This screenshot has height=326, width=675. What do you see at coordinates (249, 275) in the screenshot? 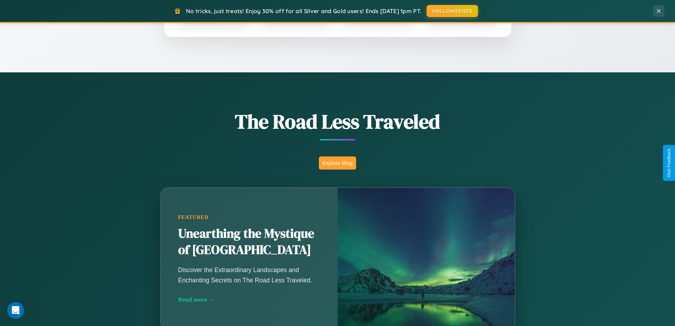
I see `p: Discover the Extraordinary Landscapes and Enchanting Secrets on The Road Less Traveled.` at bounding box center [249, 275].